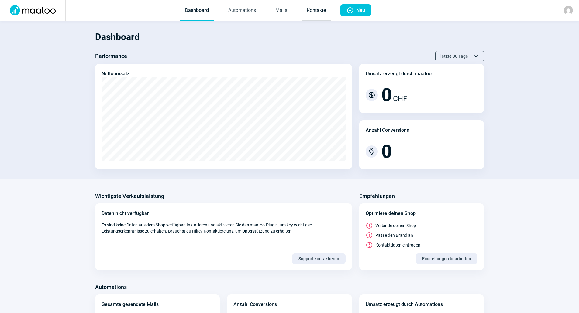 This screenshot has height=313, width=579. Describe the element at coordinates (242, 11) in the screenshot. I see `a: Automations` at that location.